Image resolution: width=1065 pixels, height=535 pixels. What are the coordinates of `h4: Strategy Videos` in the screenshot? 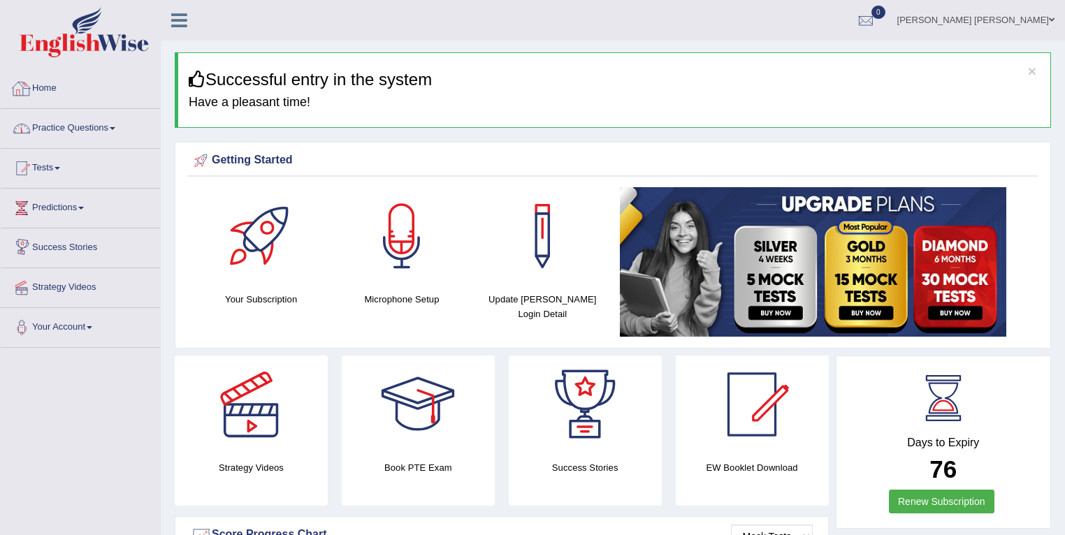 It's located at (251, 468).